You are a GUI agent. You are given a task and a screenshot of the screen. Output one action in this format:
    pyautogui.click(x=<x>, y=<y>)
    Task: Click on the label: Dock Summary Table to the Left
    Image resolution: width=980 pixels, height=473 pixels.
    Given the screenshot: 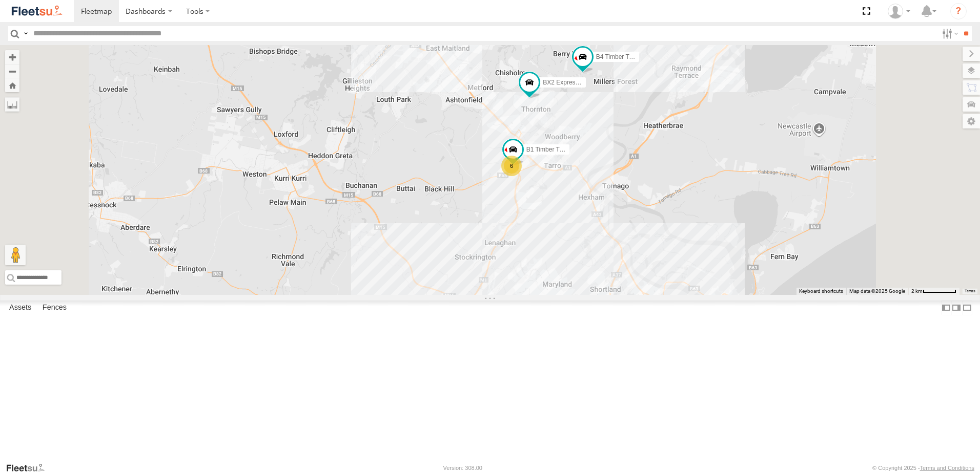 What is the action you would take?
    pyautogui.click(x=946, y=308)
    